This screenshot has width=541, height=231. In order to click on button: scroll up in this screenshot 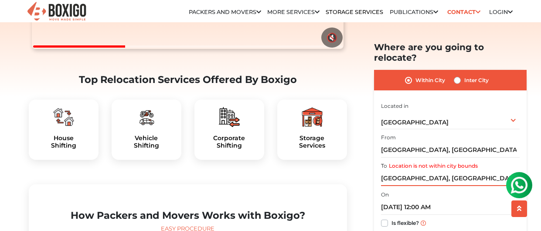, I will do `click(519, 208)`.